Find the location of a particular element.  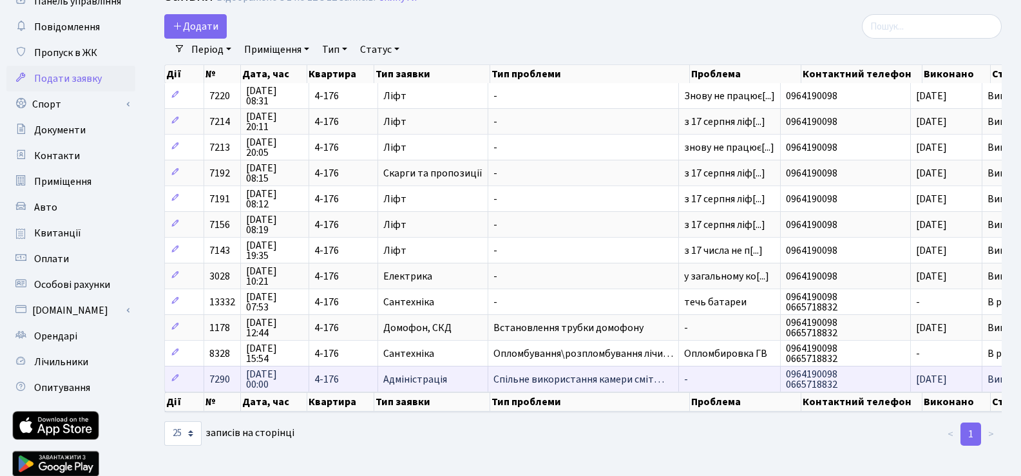

a: Опитування is located at coordinates (71, 388).